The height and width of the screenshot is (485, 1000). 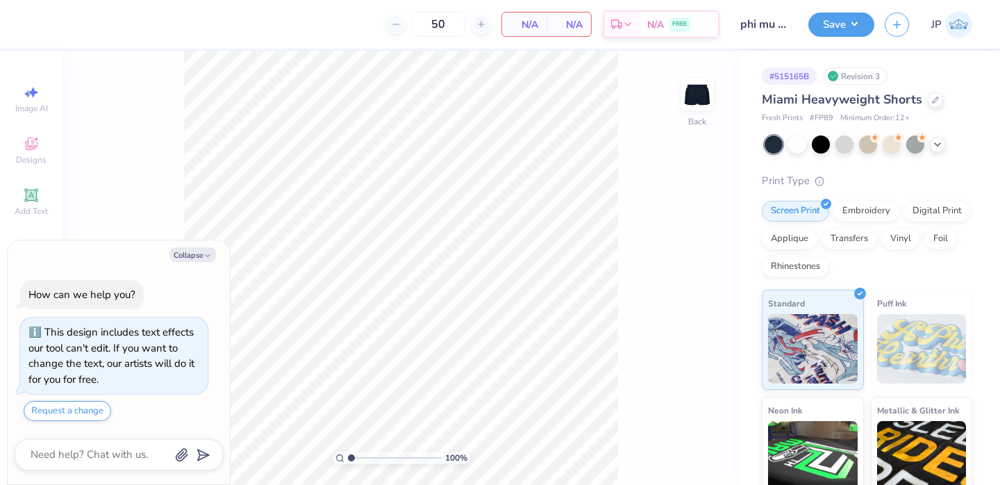 What do you see at coordinates (697, 122) in the screenshot?
I see `div: Back` at bounding box center [697, 122].